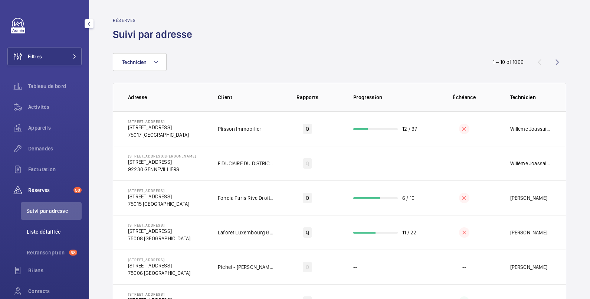 The image size is (590, 299). Describe the element at coordinates (55, 169) in the screenshot. I see `span: Facturation` at that location.